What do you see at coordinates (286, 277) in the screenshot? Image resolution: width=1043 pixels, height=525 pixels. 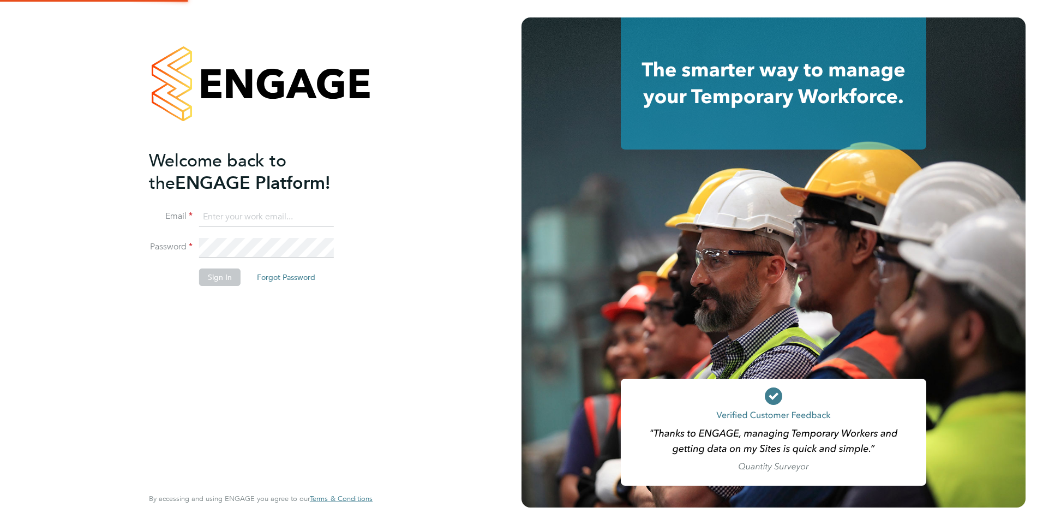 I see `button: Forgot Password` at bounding box center [286, 277].